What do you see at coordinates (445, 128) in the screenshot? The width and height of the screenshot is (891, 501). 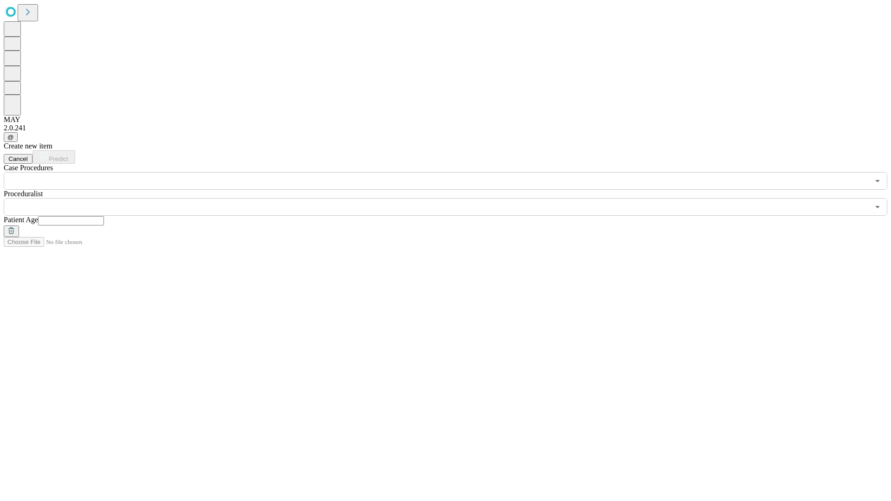 I see `div: 2.0.241` at bounding box center [445, 128].